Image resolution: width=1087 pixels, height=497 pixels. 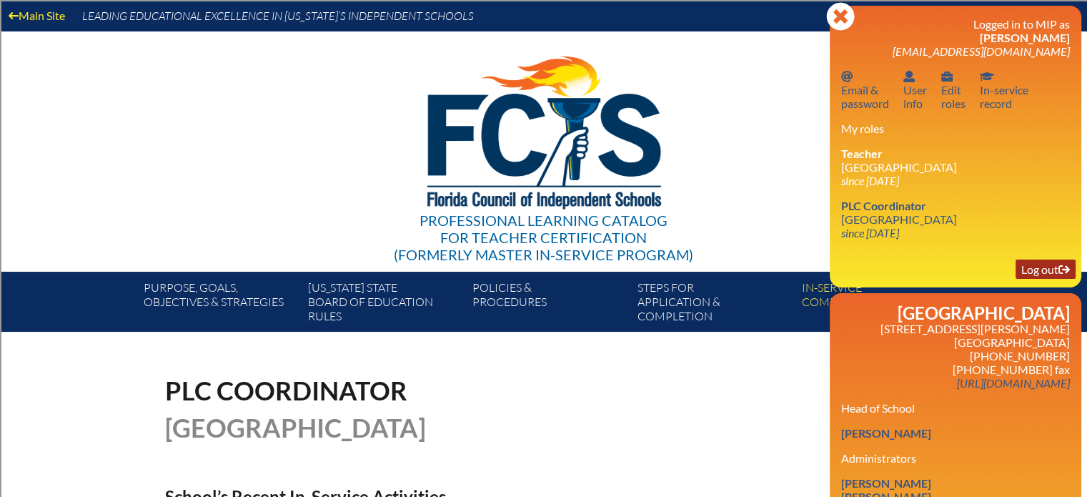 What do you see at coordinates (955, 128) in the screenshot?
I see `h3: My roles` at bounding box center [955, 128].